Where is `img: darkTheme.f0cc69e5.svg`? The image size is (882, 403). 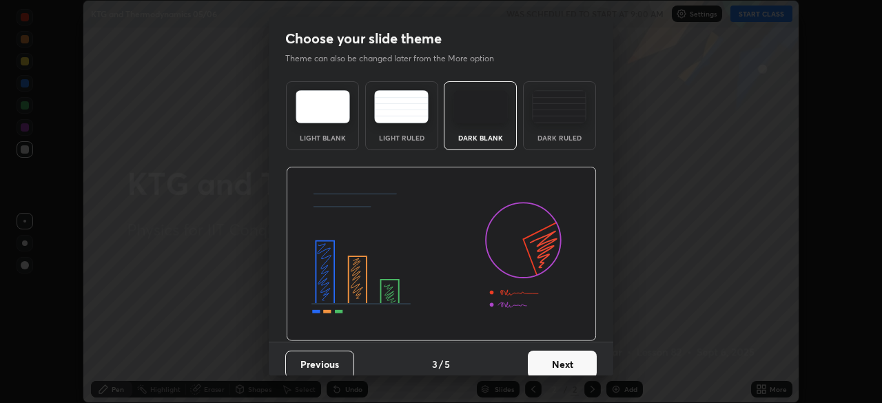
img: darkTheme.f0cc69e5.svg is located at coordinates (480, 107).